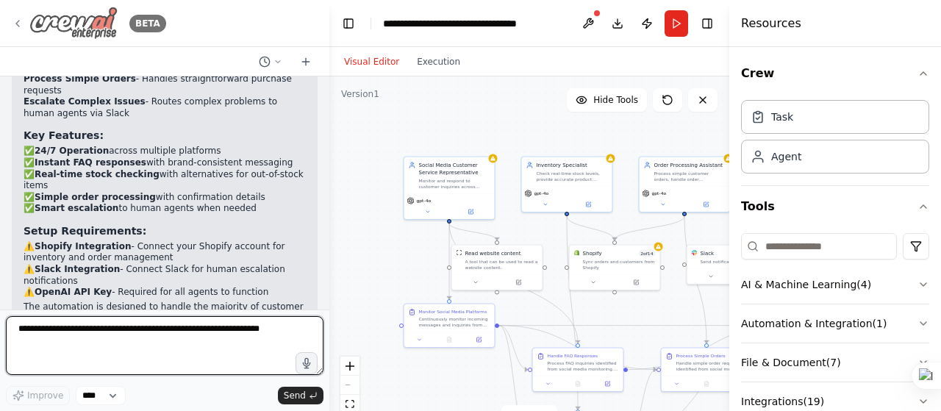 This screenshot has width=941, height=411. What do you see at coordinates (449, 261) in the screenshot?
I see `g: Edge from 503078e7-5b9e-407c-8afb-039d28b26b46 to 5c937c58-7eb5-4399-9fc7-d8df427d0c55` at bounding box center [449, 261].